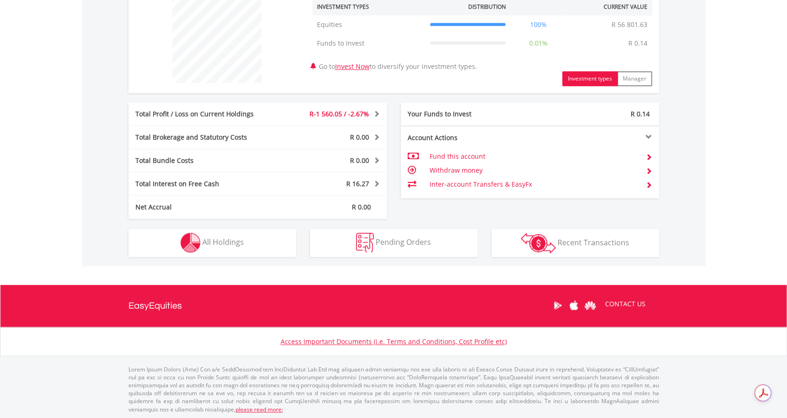 The width and height of the screenshot is (787, 418). Describe the element at coordinates (625, 304) in the screenshot. I see `a: CONTACT US` at that location.